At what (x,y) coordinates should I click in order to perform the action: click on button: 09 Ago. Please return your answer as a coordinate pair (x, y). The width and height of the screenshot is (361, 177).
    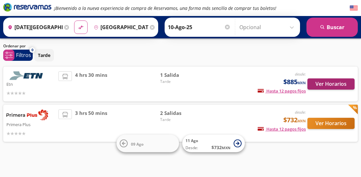
    Looking at the image, I should click on (147, 144).